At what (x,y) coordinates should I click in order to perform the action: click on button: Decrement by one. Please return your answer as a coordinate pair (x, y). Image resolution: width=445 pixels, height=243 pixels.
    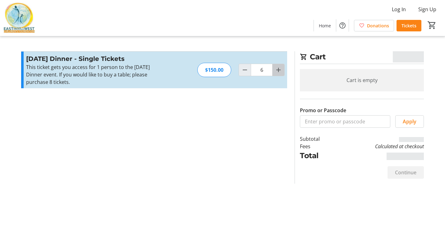
    Looking at the image, I should click on (245, 70).